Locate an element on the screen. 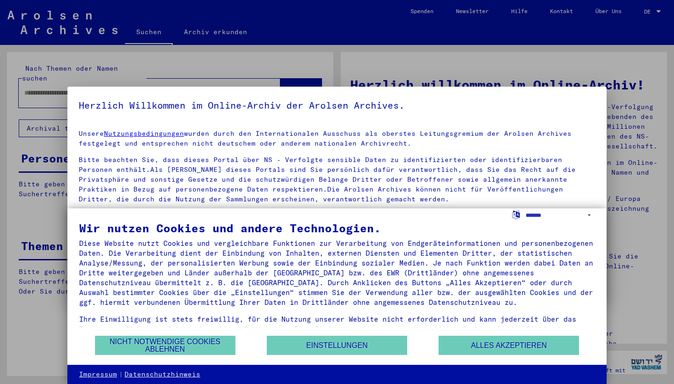  button: Alles akzeptieren is located at coordinates (509, 345).